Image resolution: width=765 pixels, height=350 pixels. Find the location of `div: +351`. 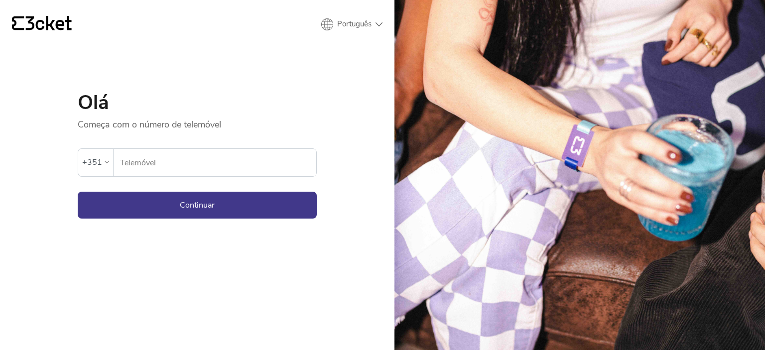

div: +351 is located at coordinates (92, 162).